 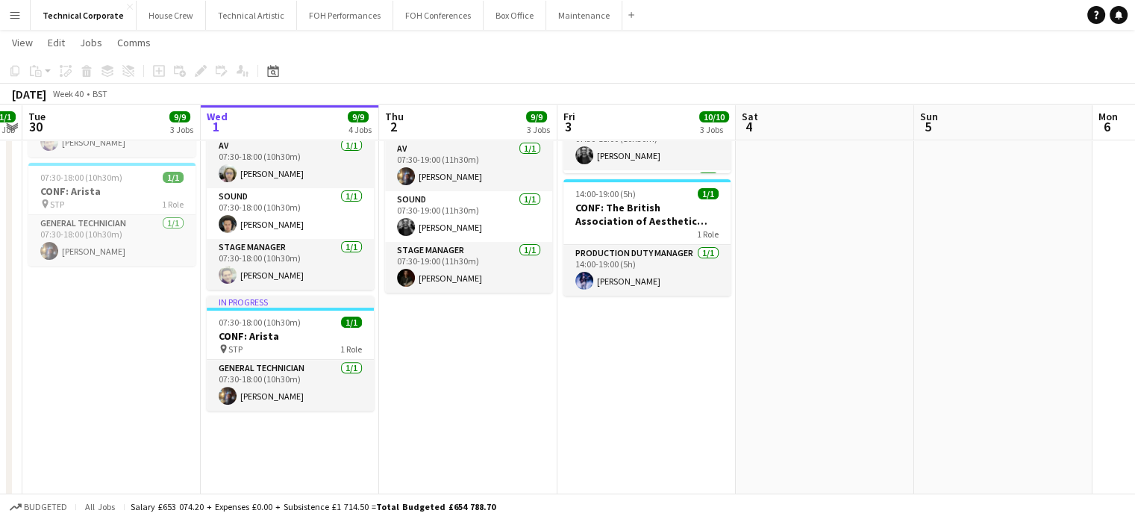 I want to click on a: Jobs, so click(x=91, y=43).